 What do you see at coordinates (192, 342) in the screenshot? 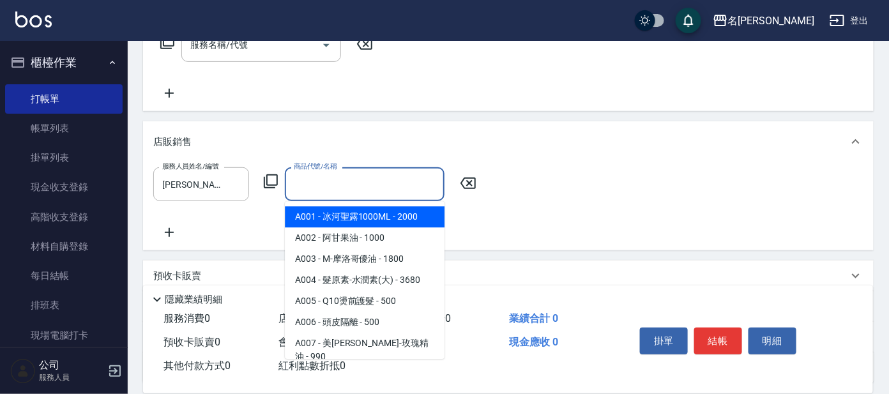
I see `span: 預收卡販賣 0` at bounding box center [192, 342].